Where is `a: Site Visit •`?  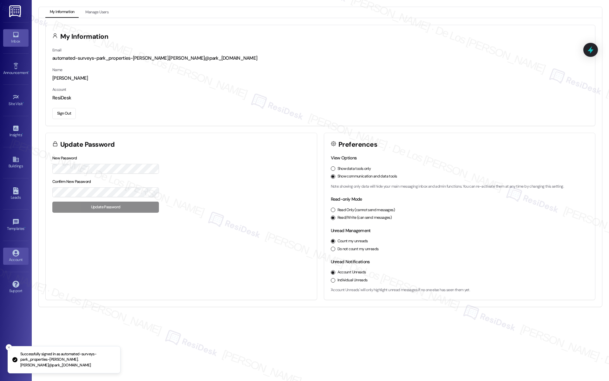 a: Site Visit • is located at coordinates (16, 100).